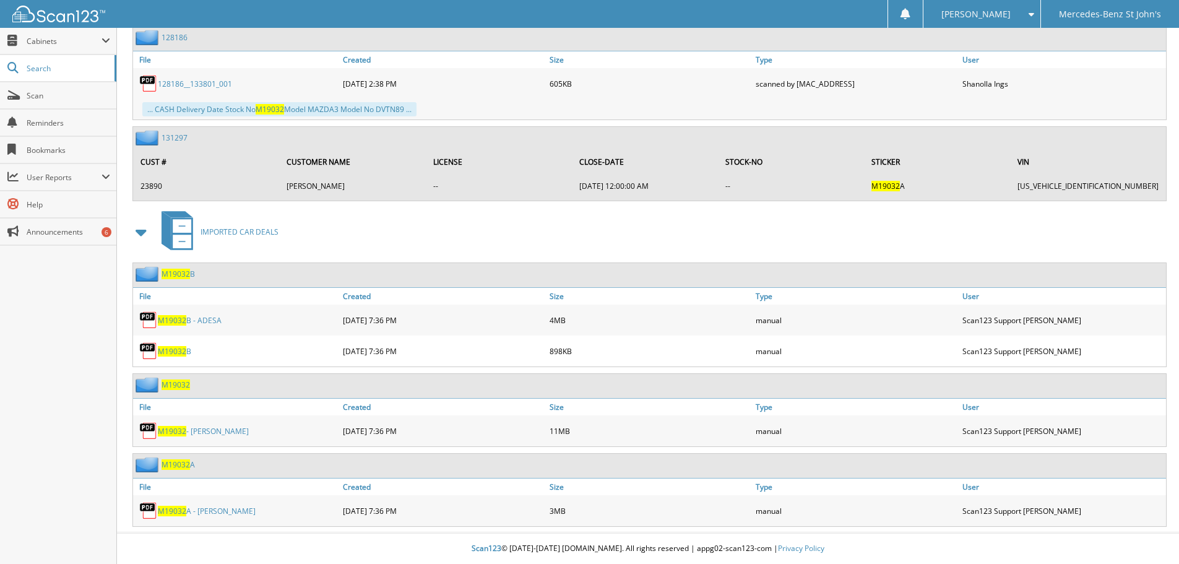 This screenshot has width=1179, height=564. Describe the element at coordinates (650, 510) in the screenshot. I see `div: 3MB` at that location.